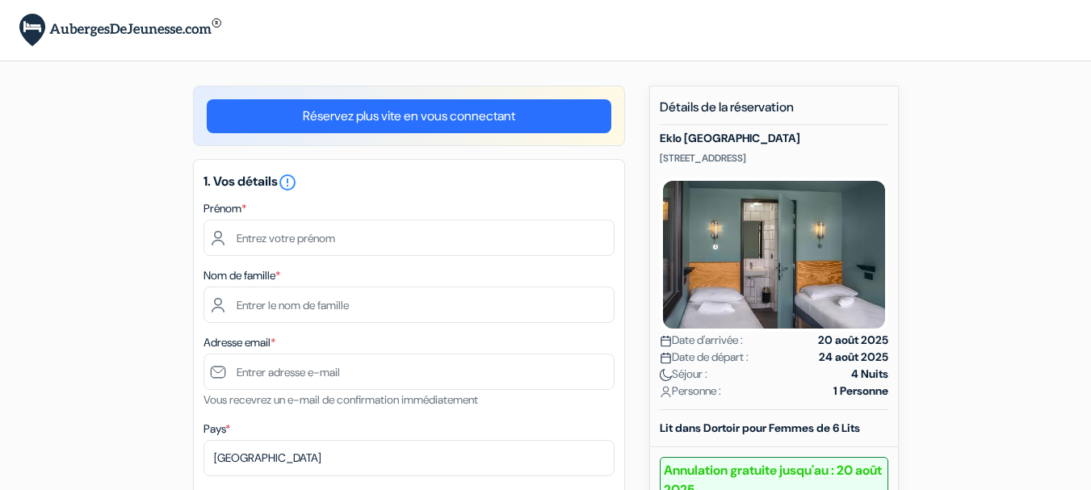  Describe the element at coordinates (241, 275) in the screenshot. I see `label: Nom de famille` at that location.